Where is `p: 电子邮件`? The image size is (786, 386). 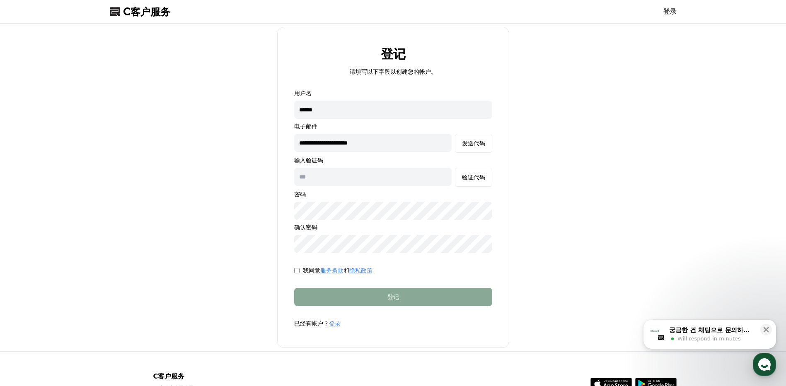
p: 电子邮件 is located at coordinates (393, 126).